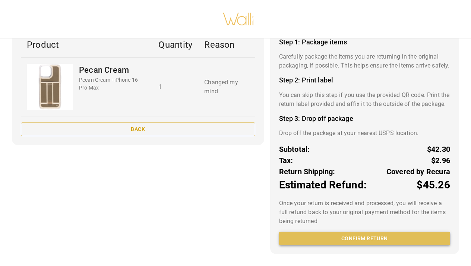 Image resolution: width=471 pixels, height=266 pixels. What do you see at coordinates (433, 185) in the screenshot?
I see `p: $45.26` at bounding box center [433, 185].